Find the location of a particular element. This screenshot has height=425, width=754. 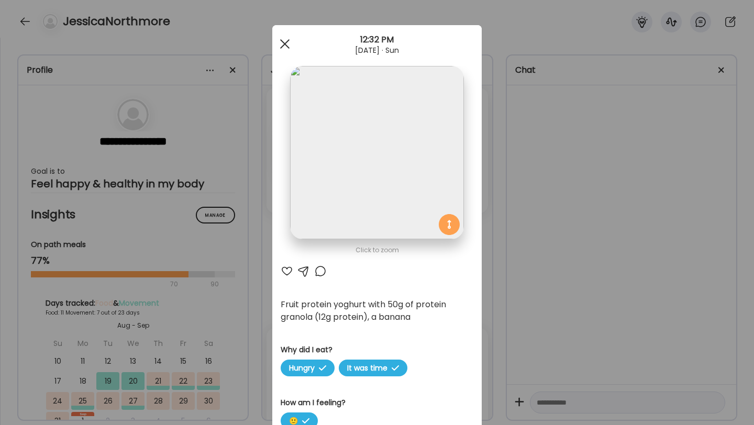

h3: Why did I eat? is located at coordinates (377, 350).